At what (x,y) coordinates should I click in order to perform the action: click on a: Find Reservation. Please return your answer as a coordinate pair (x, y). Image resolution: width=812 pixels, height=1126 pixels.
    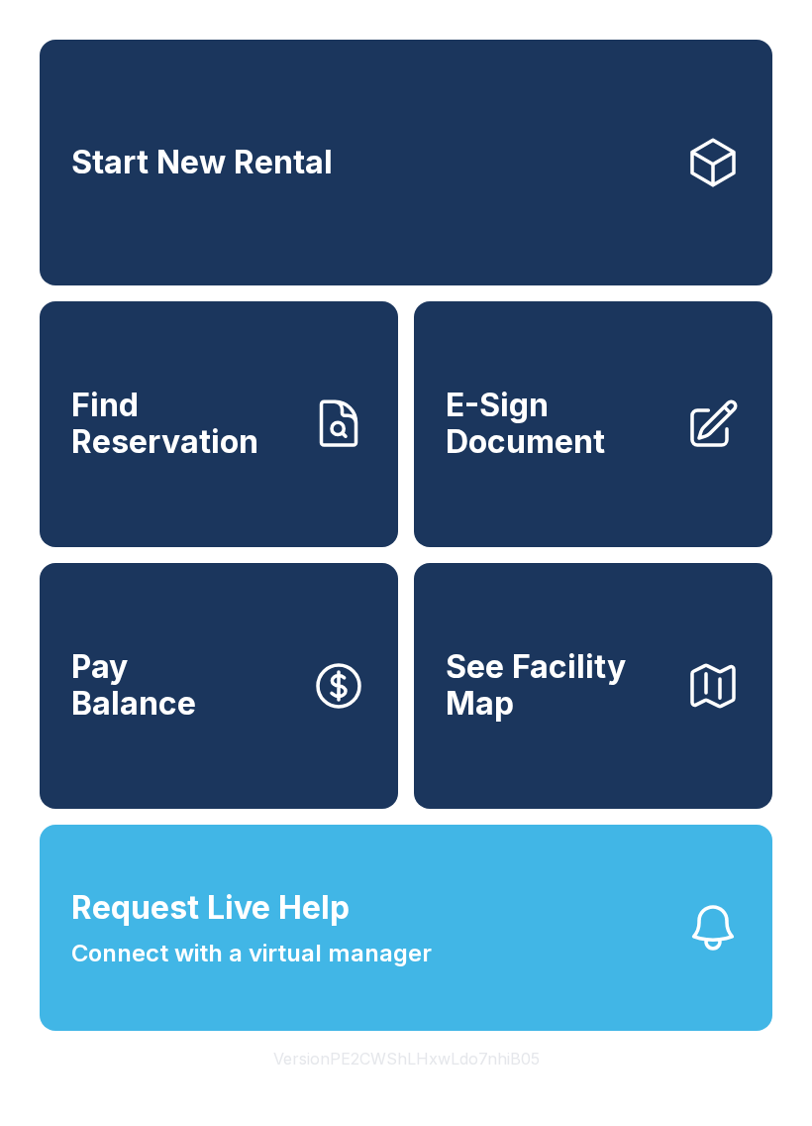
    Looking at the image, I should click on (219, 424).